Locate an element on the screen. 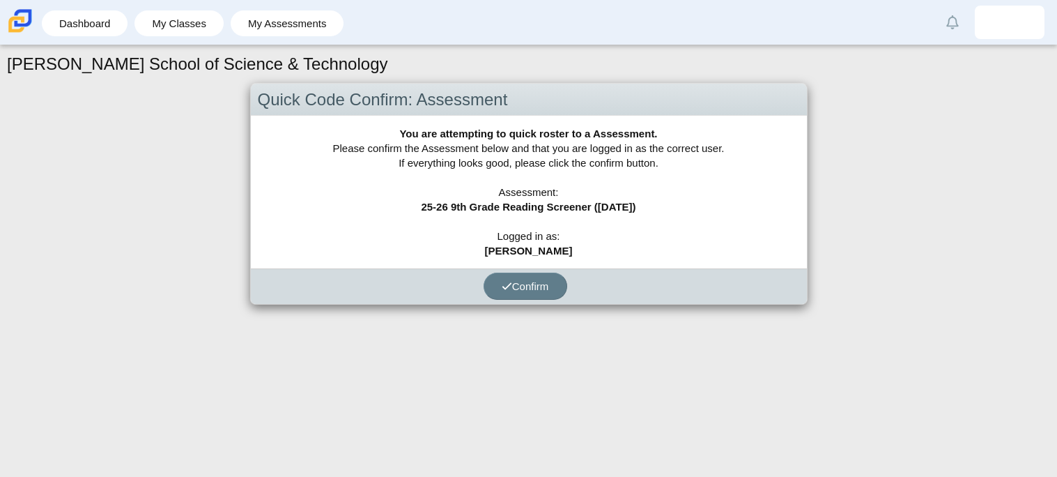  a: Alerts is located at coordinates (953, 22).